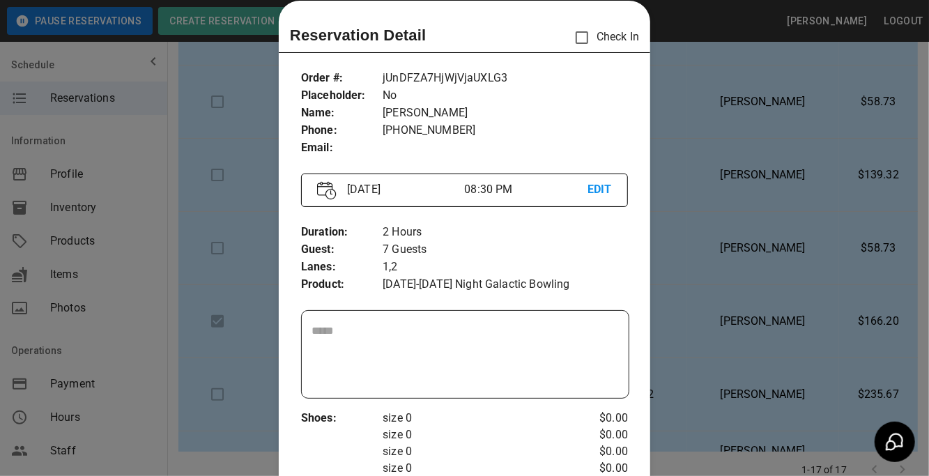 Image resolution: width=929 pixels, height=476 pixels. Describe the element at coordinates (599, 189) in the screenshot. I see `p: EDIT` at that location.